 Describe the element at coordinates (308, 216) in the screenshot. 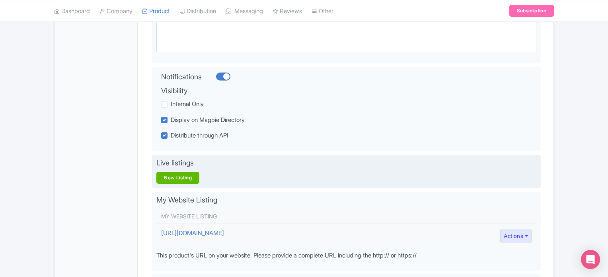

I see `th: My Website Listing` at that location.